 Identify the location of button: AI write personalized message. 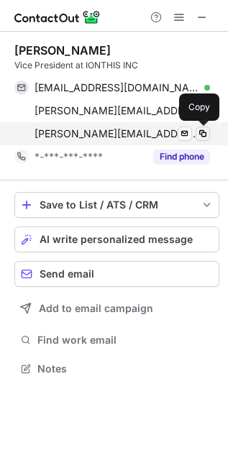
(116, 239).